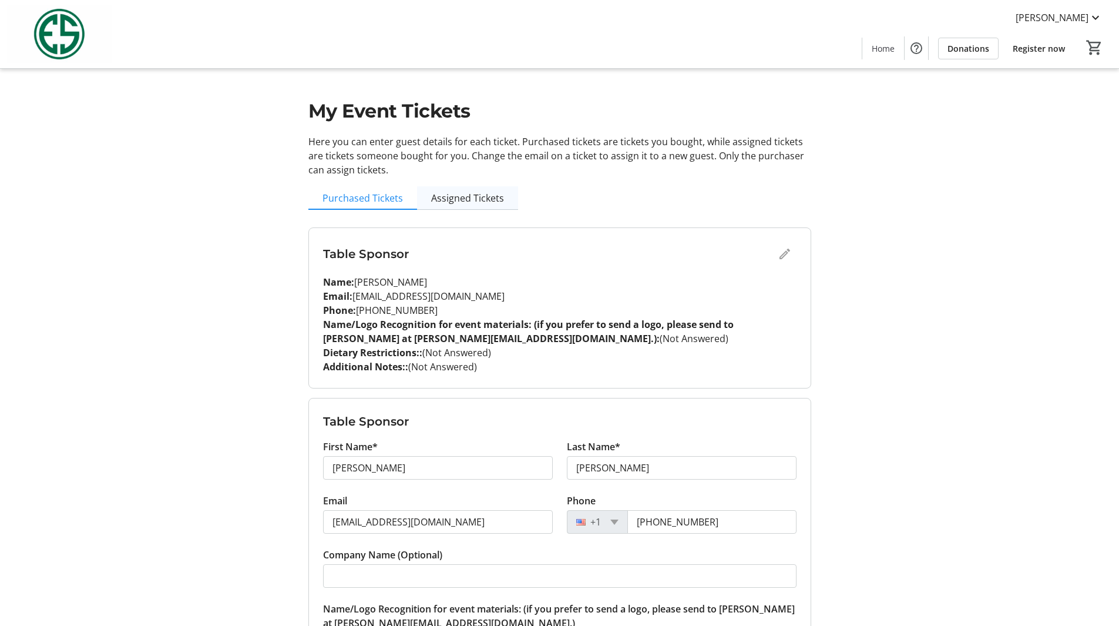 This screenshot has height=626, width=1119. I want to click on span: Donations, so click(968, 48).